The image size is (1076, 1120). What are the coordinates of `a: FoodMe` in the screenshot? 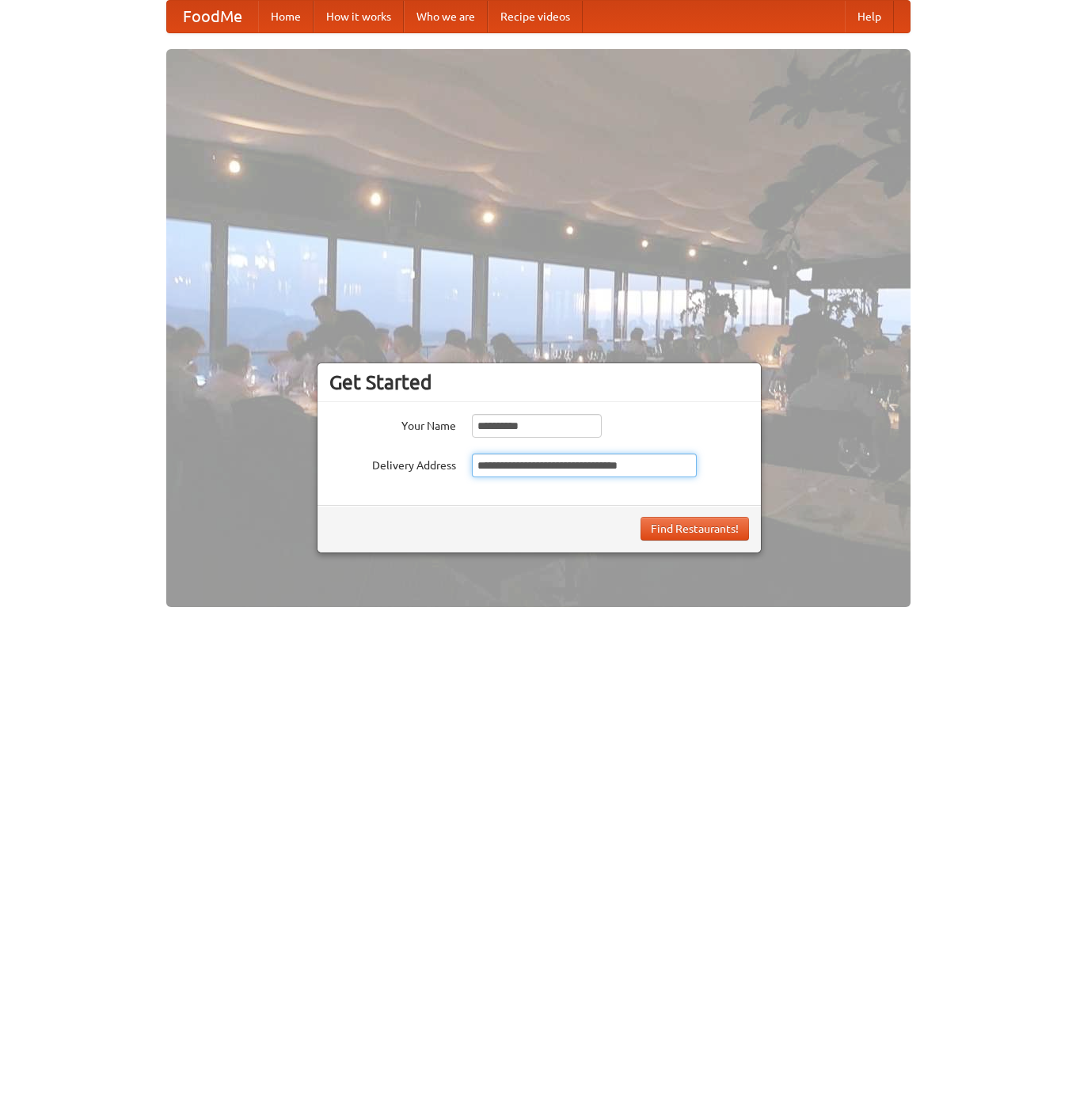 It's located at (212, 16).